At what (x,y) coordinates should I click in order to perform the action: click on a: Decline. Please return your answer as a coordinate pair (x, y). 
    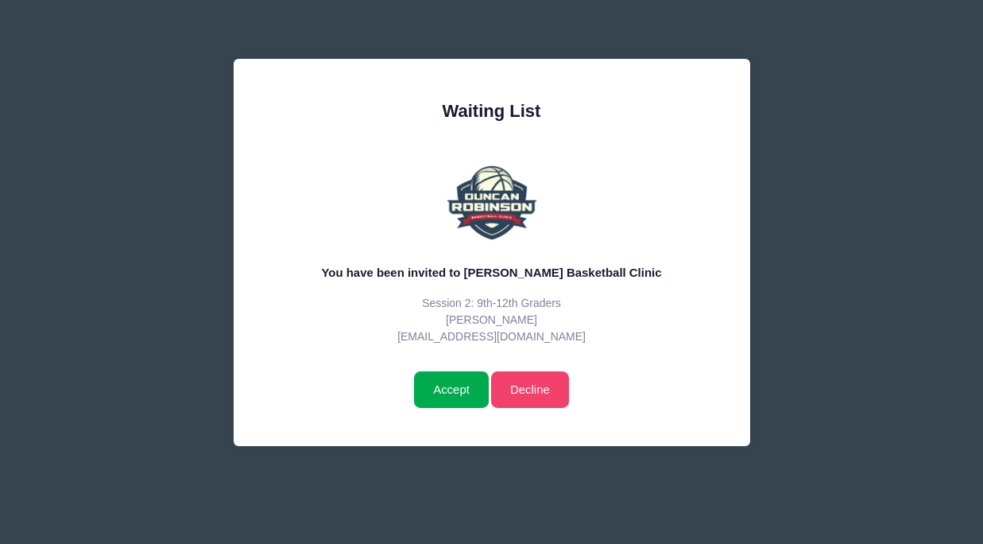
    Looking at the image, I should click on (529, 390).